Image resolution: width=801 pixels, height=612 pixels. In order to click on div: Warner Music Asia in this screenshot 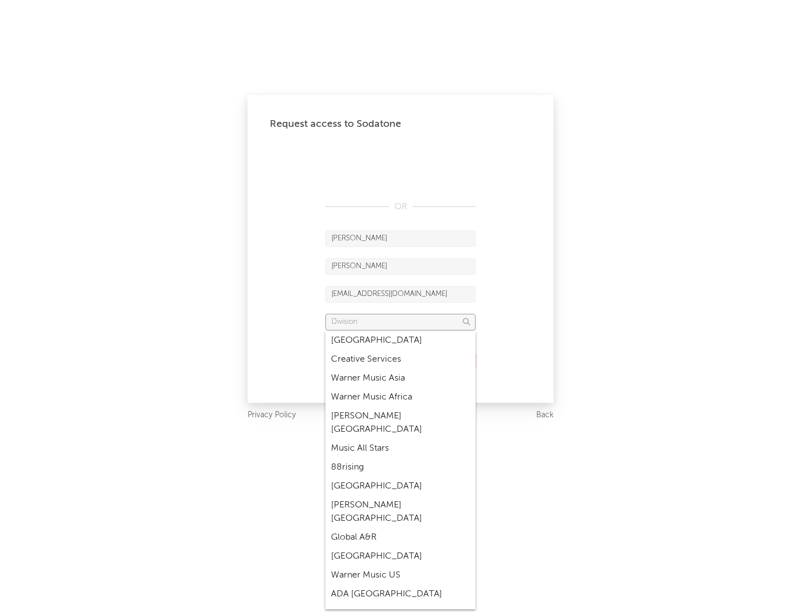, I will do `click(400, 378)`.